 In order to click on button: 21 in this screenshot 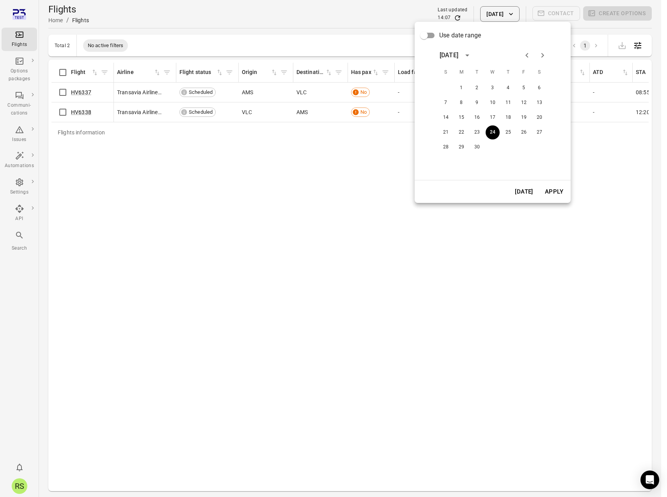, I will do `click(446, 133)`.